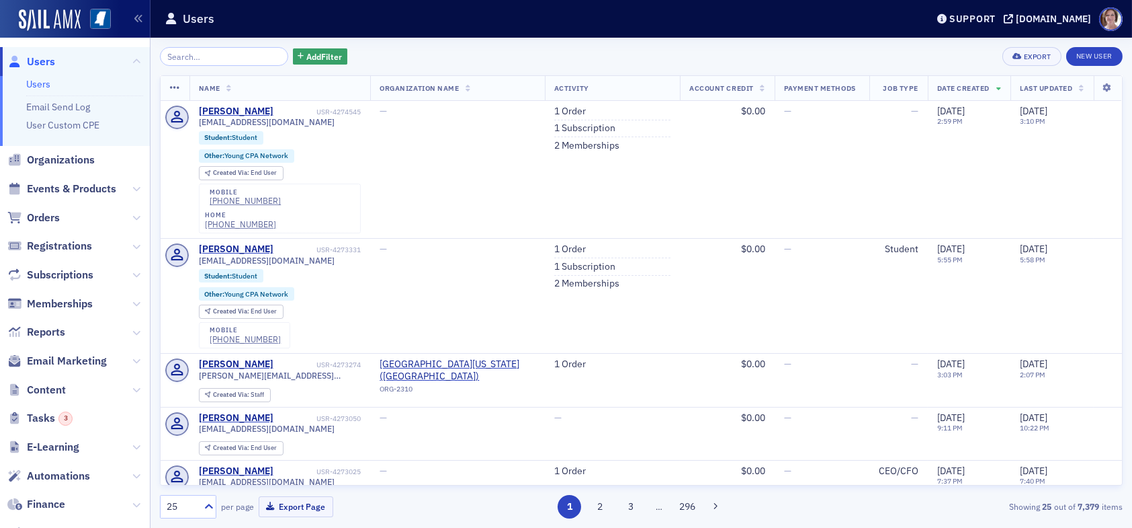 This screenshot has width=1132, height=528. What do you see at coordinates (62, 189) in the screenshot?
I see `a: Events & Products` at bounding box center [62, 189].